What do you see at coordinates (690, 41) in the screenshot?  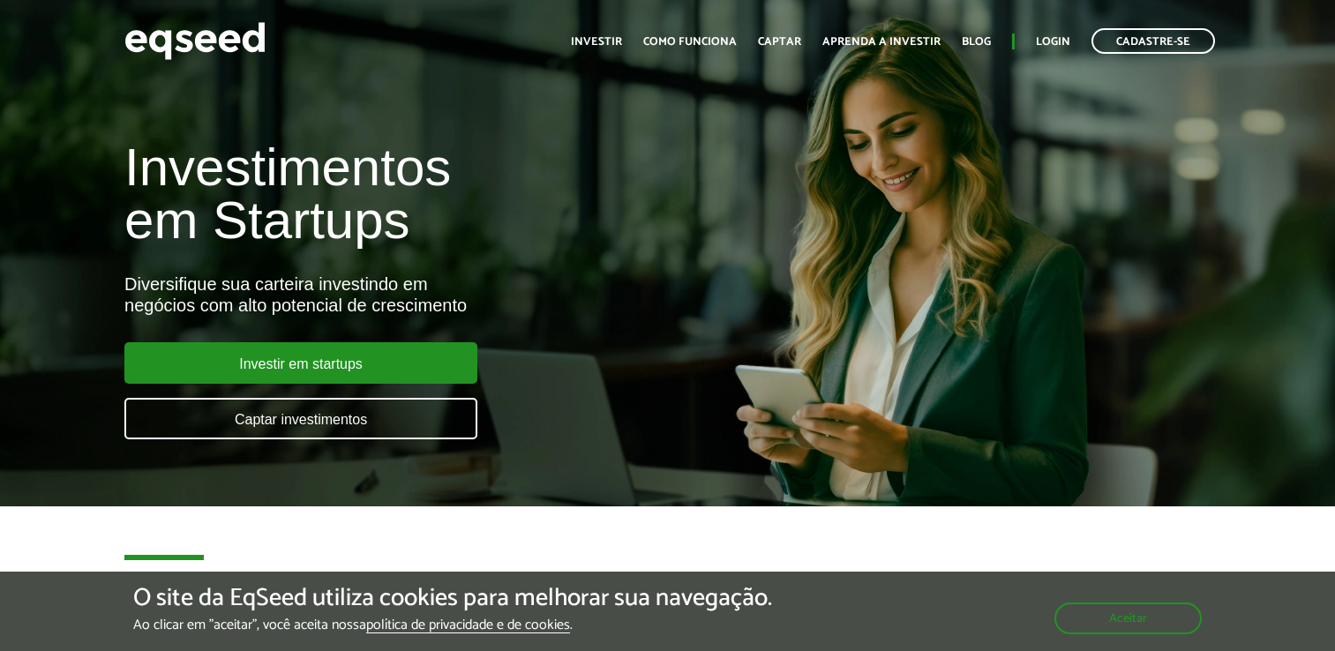 I see `a: Como funciona` at bounding box center [690, 41].